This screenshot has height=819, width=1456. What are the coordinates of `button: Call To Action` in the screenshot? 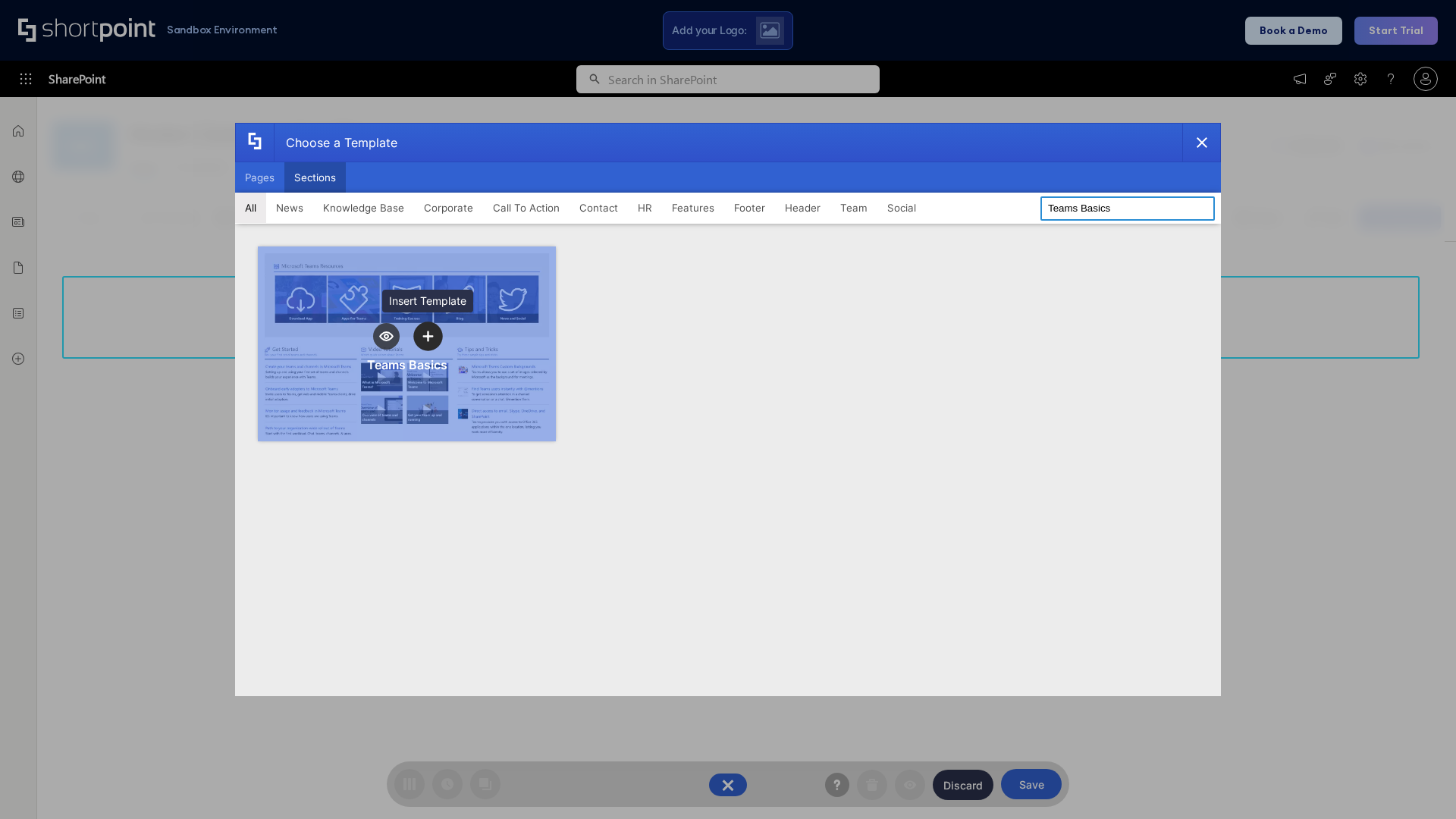 It's located at (526, 208).